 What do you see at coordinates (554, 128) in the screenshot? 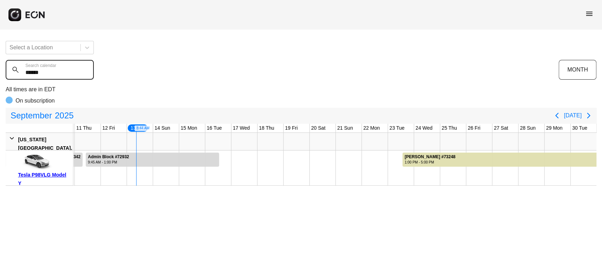
I see `div: 29 Mon` at bounding box center [554, 128].